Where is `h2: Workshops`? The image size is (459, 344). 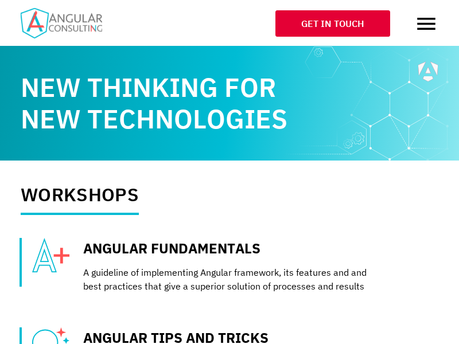
h2: Workshops is located at coordinates (80, 199).